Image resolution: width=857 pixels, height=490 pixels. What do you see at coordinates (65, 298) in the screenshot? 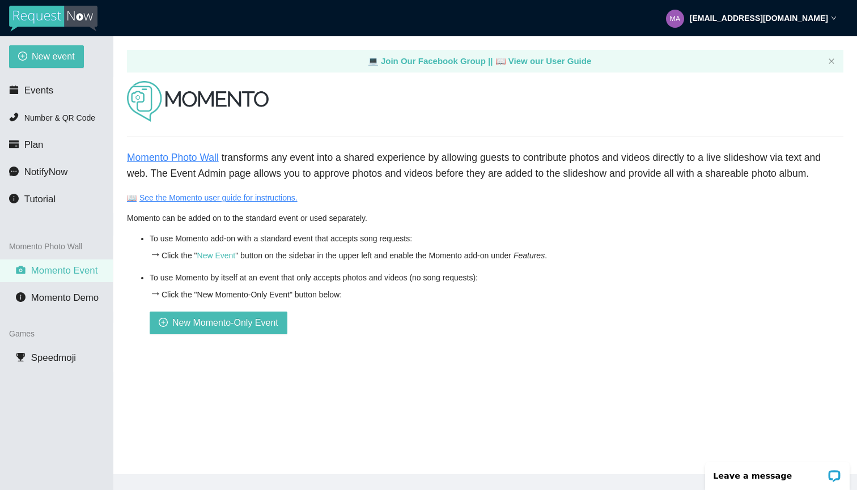
I see `span: Momento Demo` at bounding box center [65, 298].